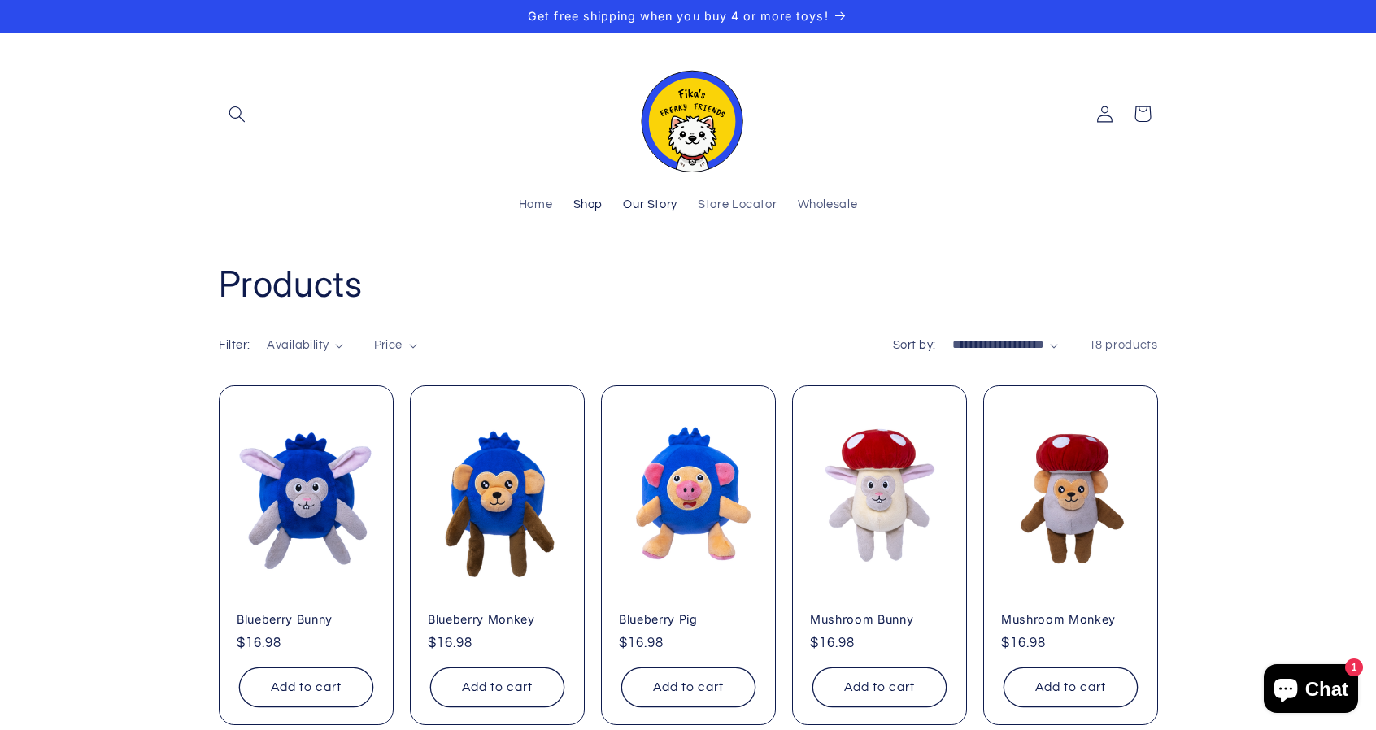 Image resolution: width=1376 pixels, height=730 pixels. What do you see at coordinates (688, 114) in the screenshot?
I see `img: Fika's Freaky Friends` at bounding box center [688, 114].